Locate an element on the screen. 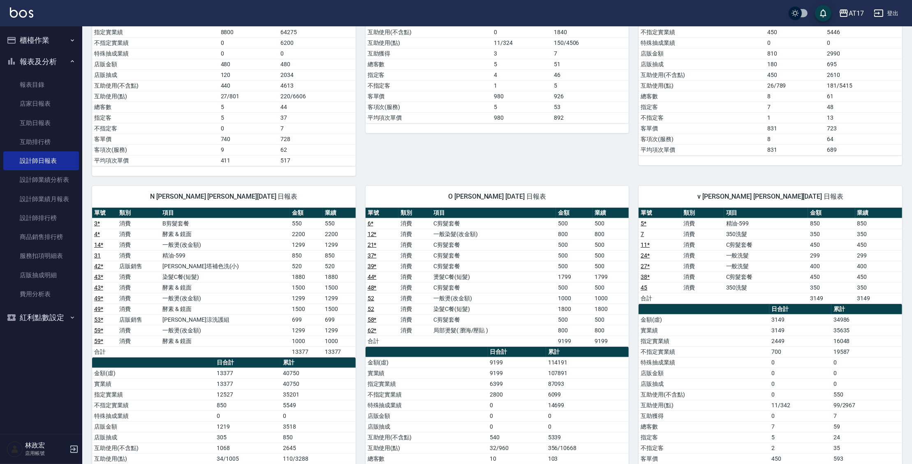 Image resolution: width=912 pixels, height=464 pixels. td: 64275 is located at coordinates (317, 32).